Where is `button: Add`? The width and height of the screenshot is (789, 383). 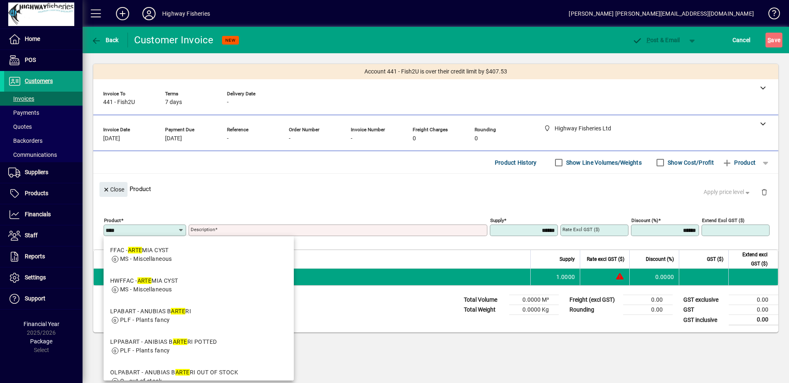 button: Add is located at coordinates (123, 14).